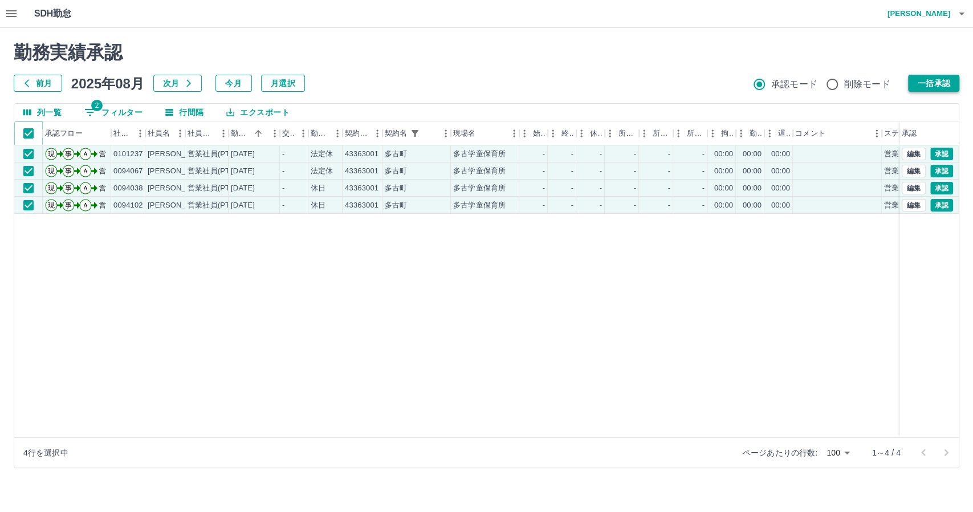 The image size is (973, 512). What do you see at coordinates (361, 188) in the screenshot?
I see `div: 43363001` at bounding box center [361, 188].